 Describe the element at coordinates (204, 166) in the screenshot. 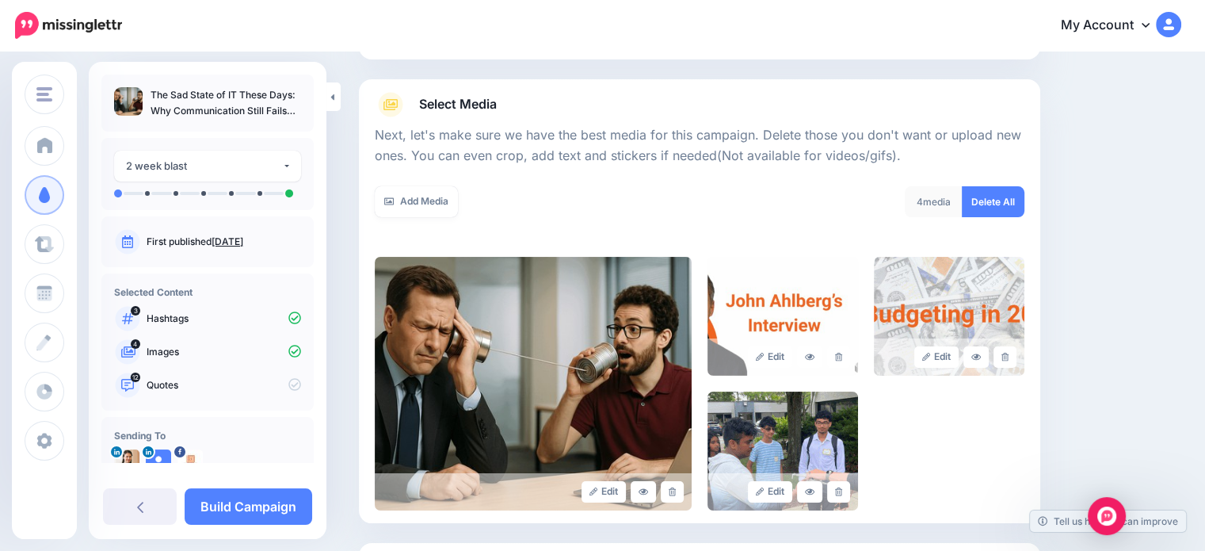

I see `div: 2 week blast` at that location.